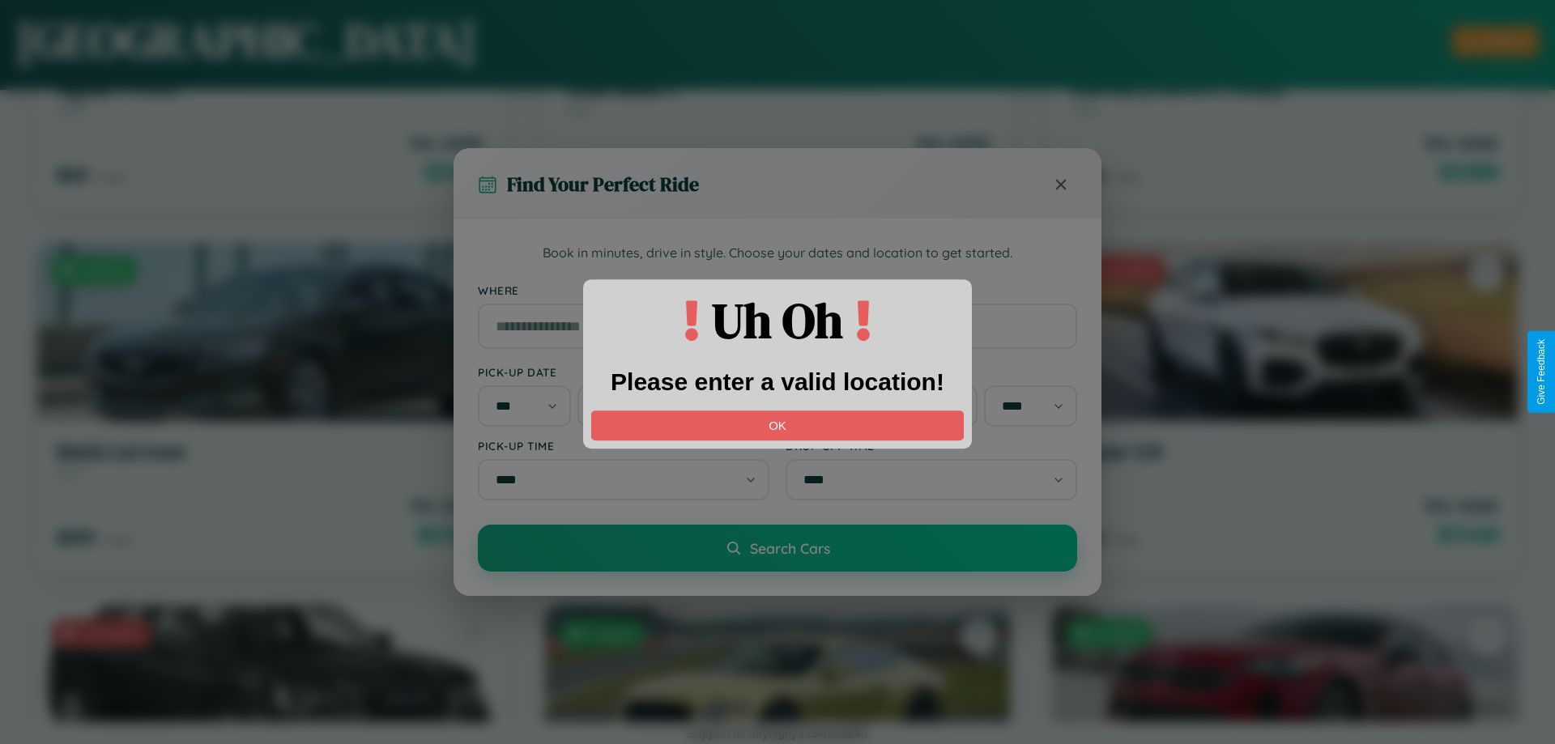 This screenshot has height=744, width=1555. Describe the element at coordinates (931, 445) in the screenshot. I see `label: Drop-off Time` at that location.